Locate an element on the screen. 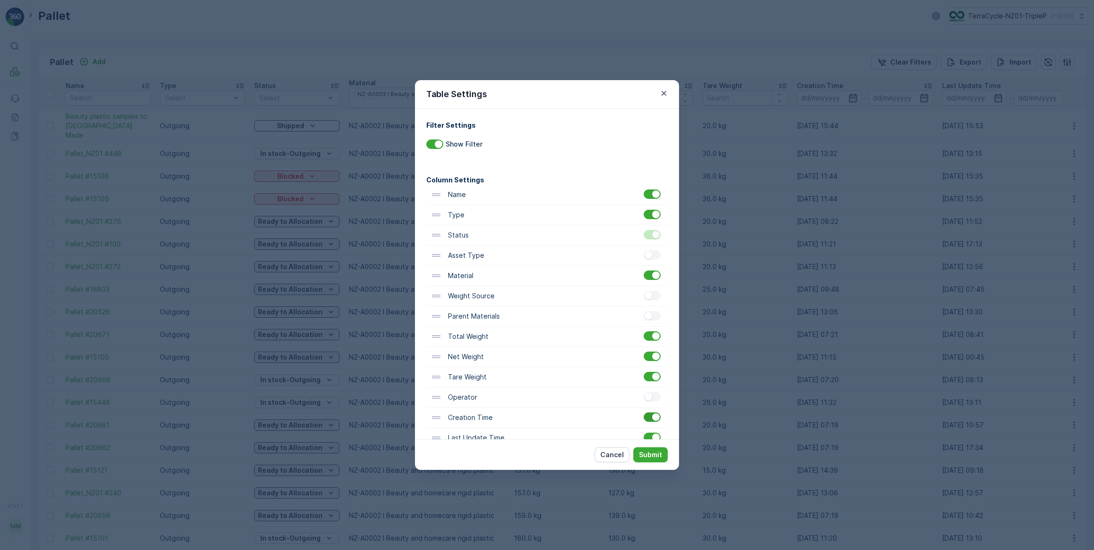 This screenshot has height=550, width=1094. p: Weight Source is located at coordinates (470, 296).